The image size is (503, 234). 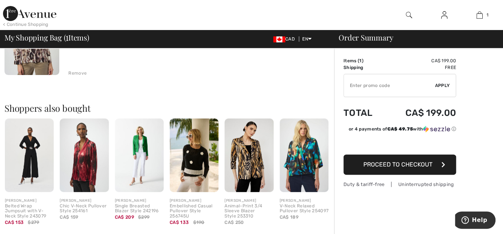 What do you see at coordinates (84, 155) in the screenshot?
I see `img: Chic V-Neck Pullover Style 254161` at bounding box center [84, 155].